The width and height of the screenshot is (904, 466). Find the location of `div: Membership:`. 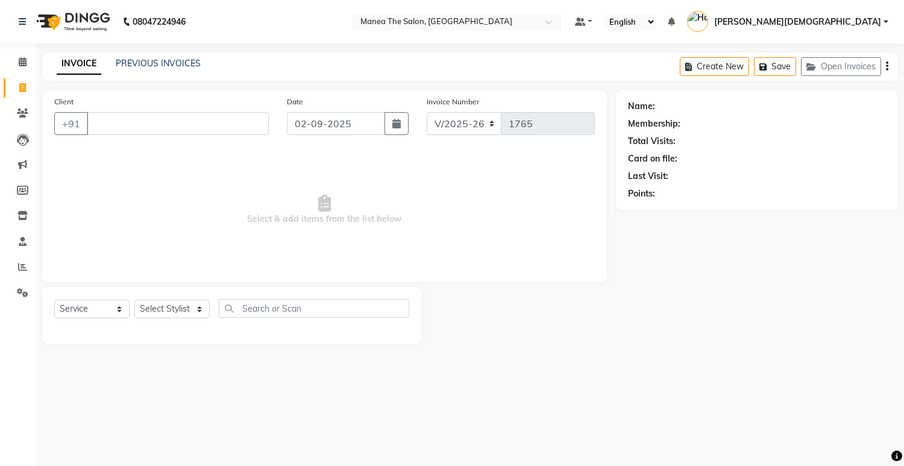

div: Membership: is located at coordinates (654, 124).